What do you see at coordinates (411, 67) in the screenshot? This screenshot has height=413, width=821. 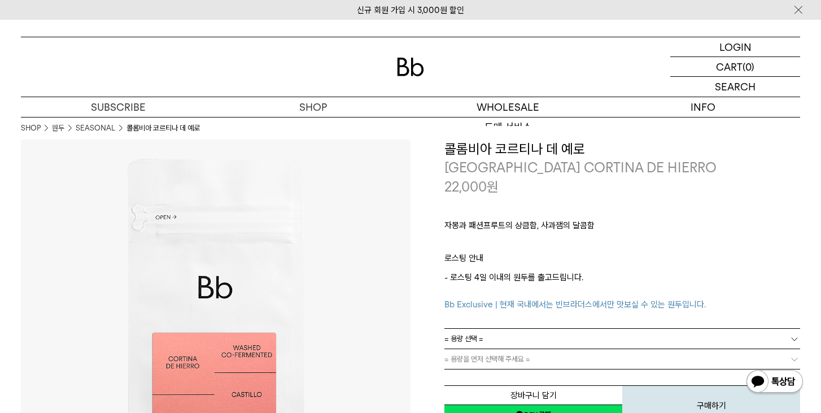 I see `img: 로고` at bounding box center [411, 67].